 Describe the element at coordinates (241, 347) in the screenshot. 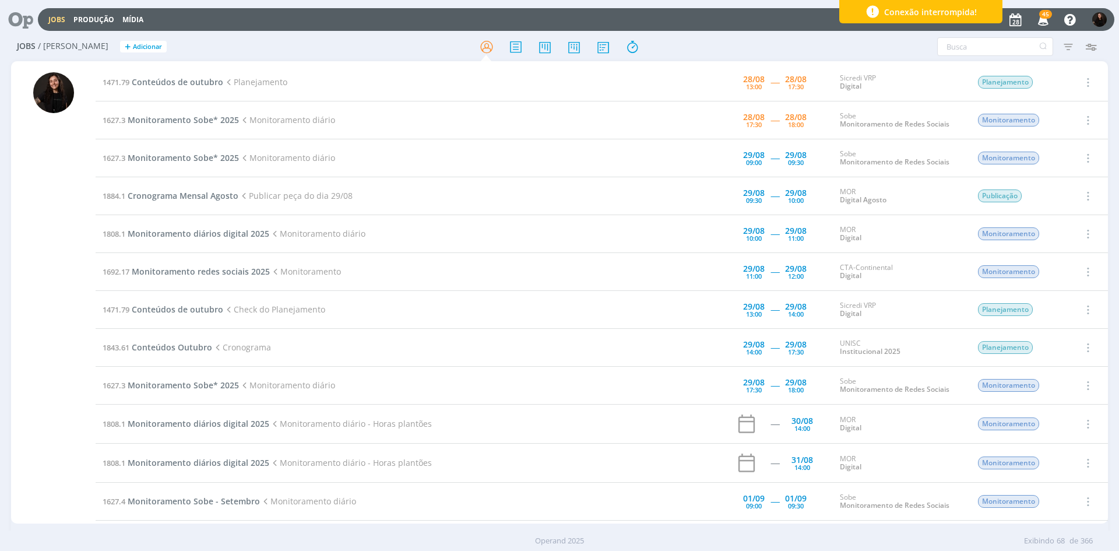

I see `span: Cronograma` at that location.